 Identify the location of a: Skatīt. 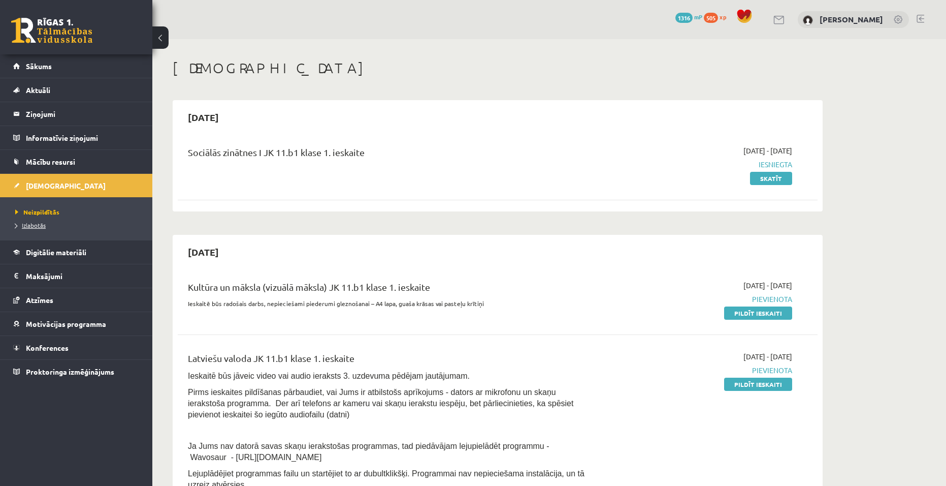
(771, 178).